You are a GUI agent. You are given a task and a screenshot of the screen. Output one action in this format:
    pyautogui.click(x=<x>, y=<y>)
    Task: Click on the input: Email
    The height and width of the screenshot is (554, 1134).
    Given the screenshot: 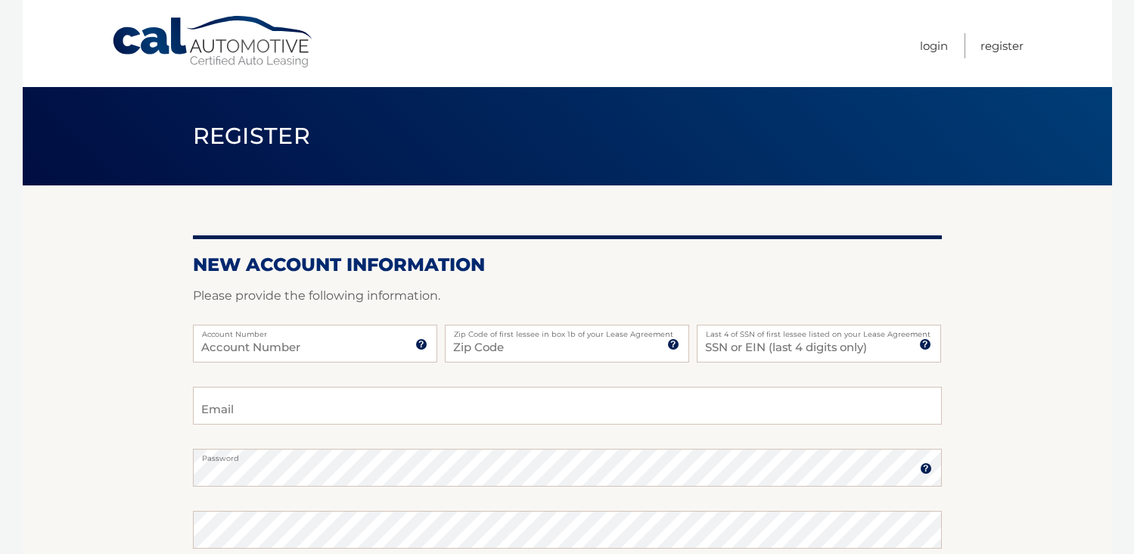 What is the action you would take?
    pyautogui.click(x=567, y=406)
    